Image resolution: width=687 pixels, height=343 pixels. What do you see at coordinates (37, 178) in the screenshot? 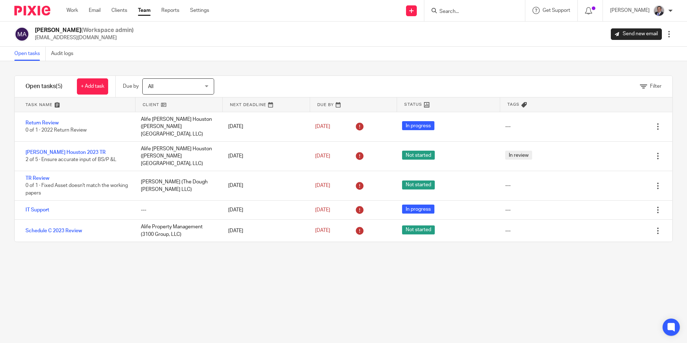
I see `a: TR Review` at bounding box center [37, 178].